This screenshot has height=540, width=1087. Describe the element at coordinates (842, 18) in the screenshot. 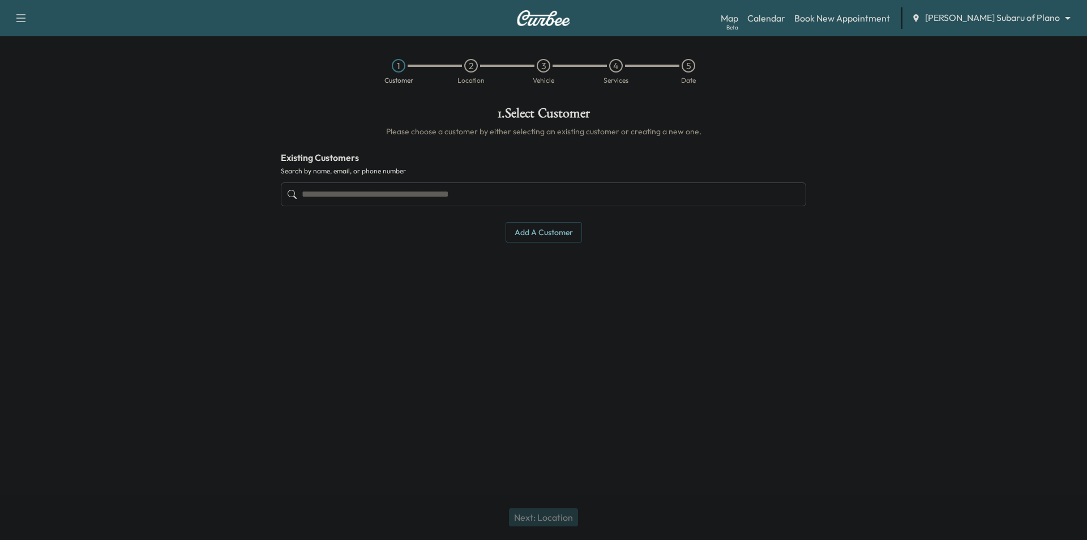

I see `a: Book New Appointment` at that location.